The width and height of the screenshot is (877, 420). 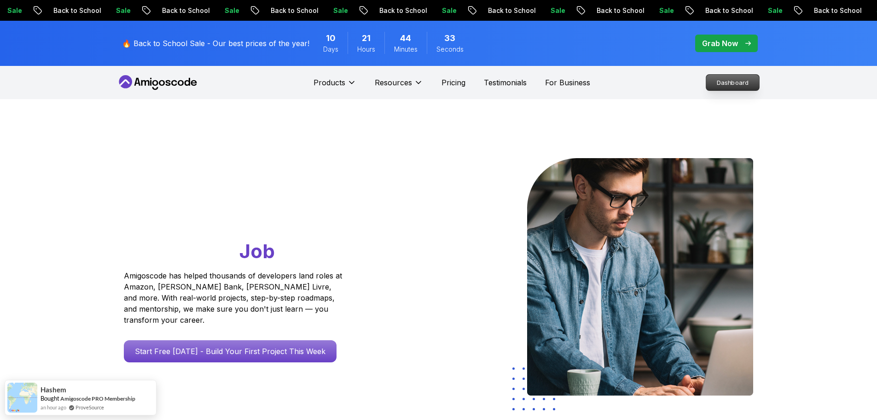 I want to click on span: 10 Days, so click(x=331, y=38).